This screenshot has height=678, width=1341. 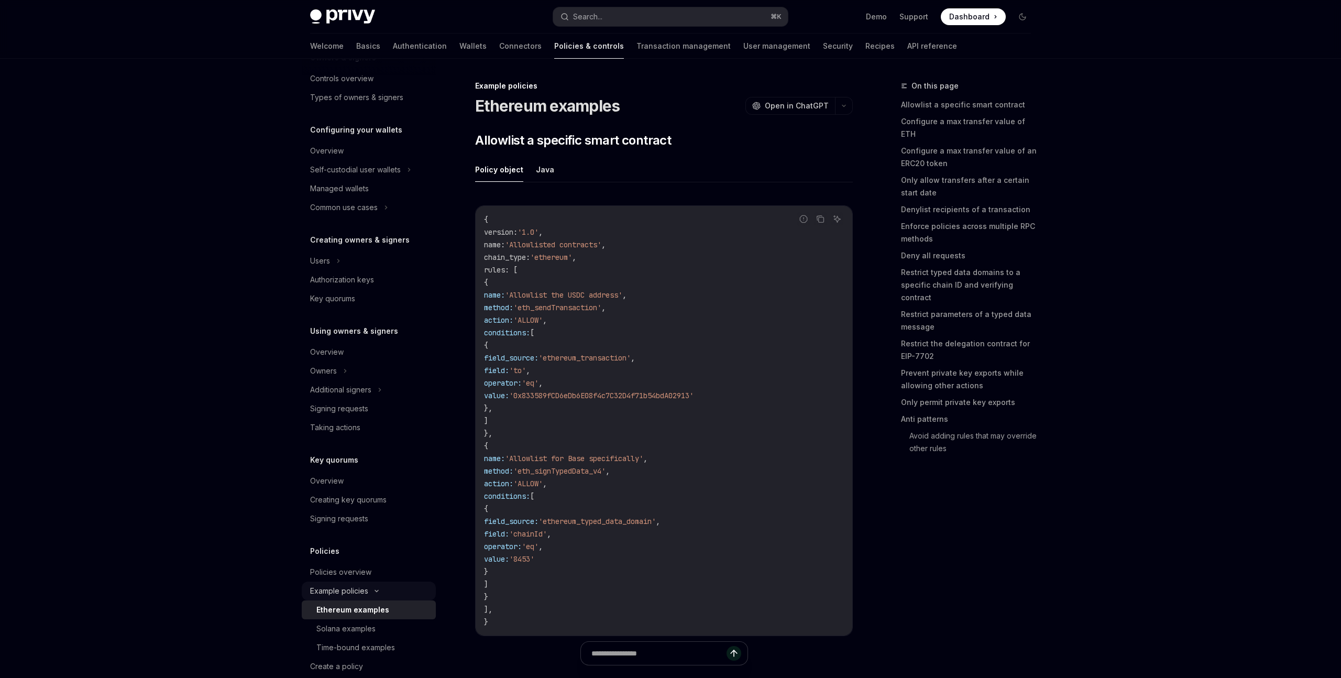 I want to click on button: Copy the contents from the code block, so click(x=820, y=219).